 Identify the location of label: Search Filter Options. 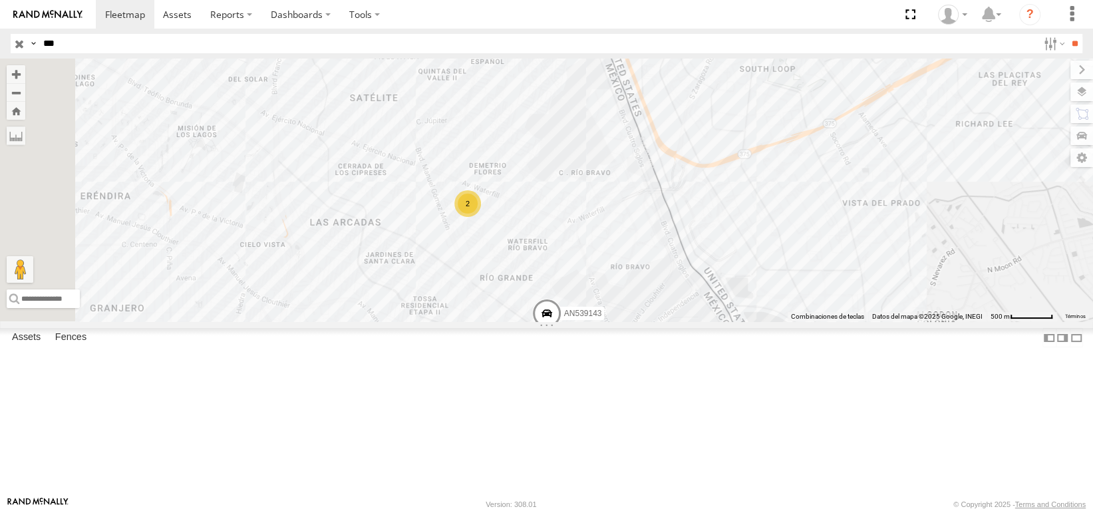
(1052, 43).